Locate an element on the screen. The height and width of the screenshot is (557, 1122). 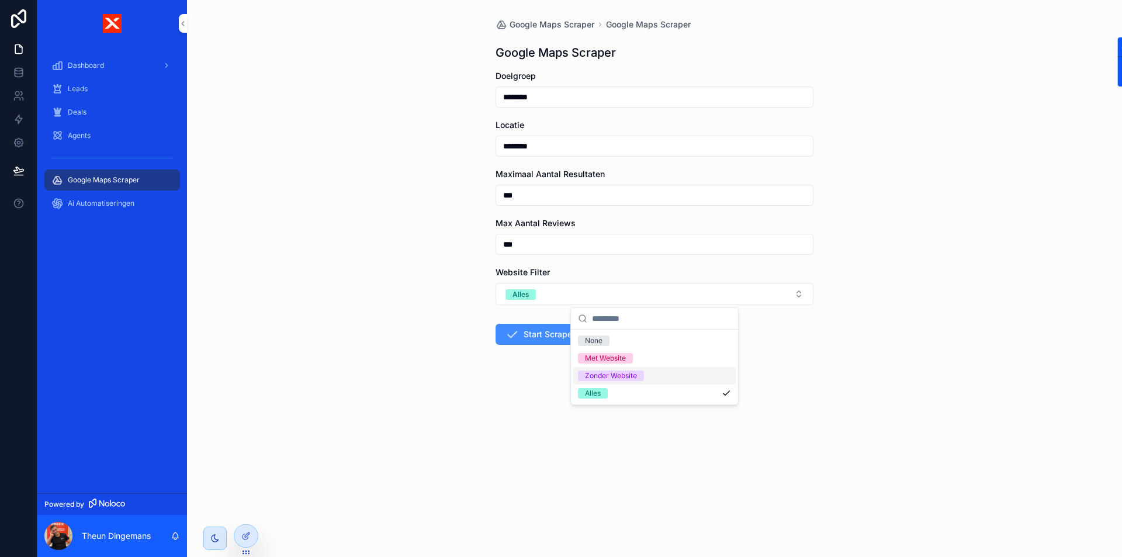
span: Maximaal Aantal Resultaten is located at coordinates (550, 174).